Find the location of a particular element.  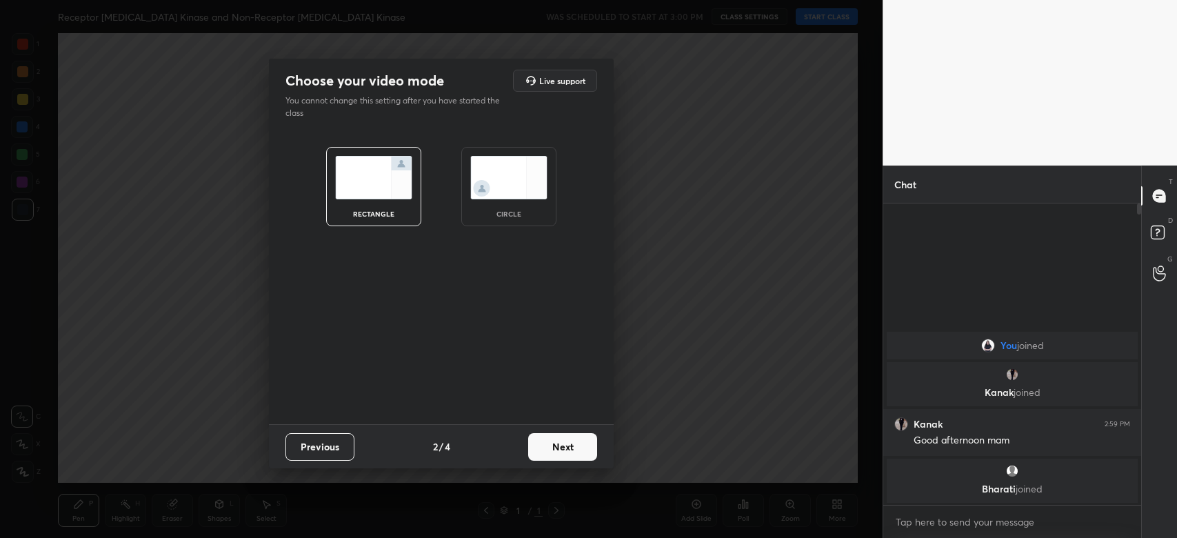

img: normalScreenIcon.ae25ed63.svg is located at coordinates (374, 177).